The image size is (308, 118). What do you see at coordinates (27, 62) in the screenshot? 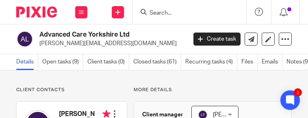
I see `a: Details` at bounding box center [27, 62].